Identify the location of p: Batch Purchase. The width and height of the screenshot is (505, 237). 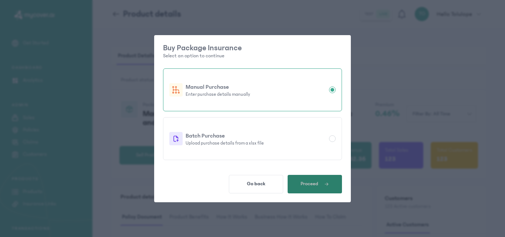
(256, 136).